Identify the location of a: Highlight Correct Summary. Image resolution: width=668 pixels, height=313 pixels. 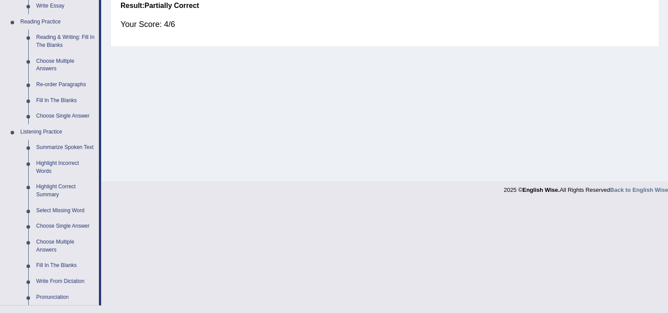
(65, 190).